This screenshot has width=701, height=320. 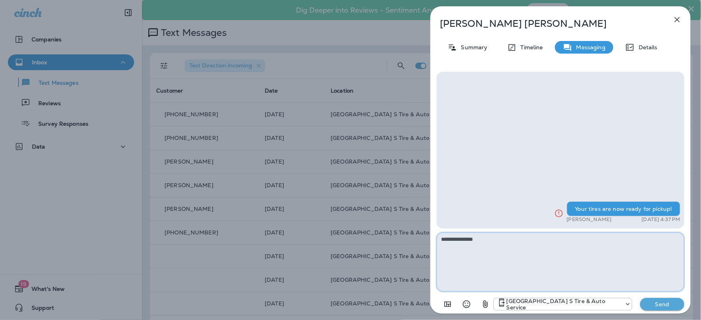 What do you see at coordinates (589, 47) in the screenshot?
I see `p: Messaging` at bounding box center [589, 47].